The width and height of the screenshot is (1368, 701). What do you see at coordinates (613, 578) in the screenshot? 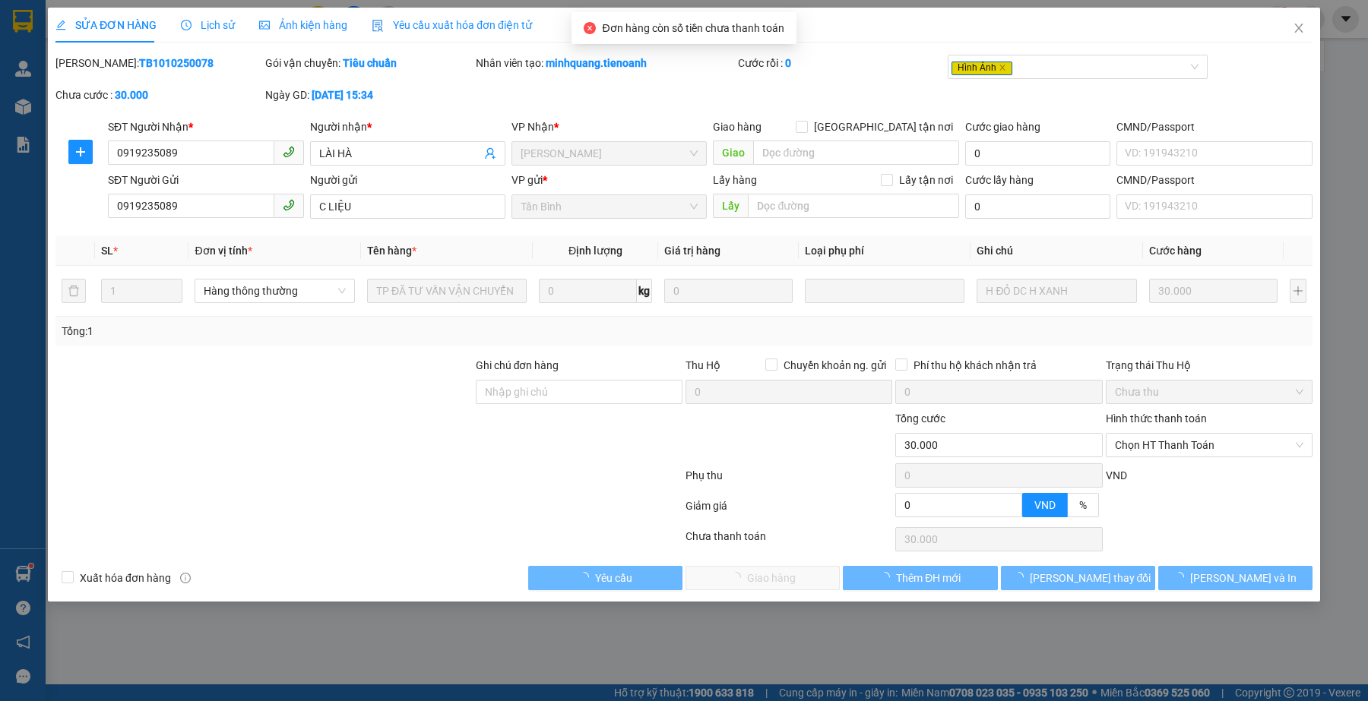
I see `span: Yêu cầu` at bounding box center [613, 578].